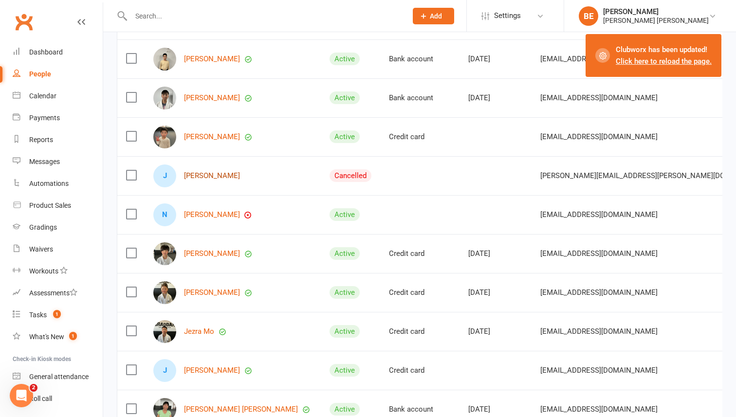 The image size is (736, 417). What do you see at coordinates (57, 52) in the screenshot?
I see `a: Dashboard` at bounding box center [57, 52].